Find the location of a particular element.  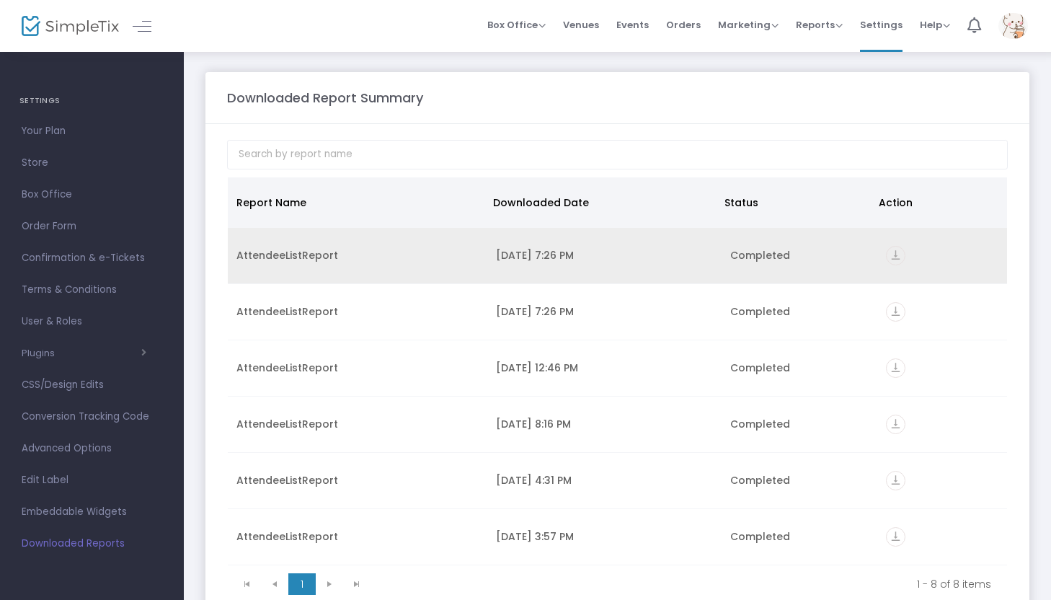

span: Embeddable Widgets is located at coordinates (92, 512).